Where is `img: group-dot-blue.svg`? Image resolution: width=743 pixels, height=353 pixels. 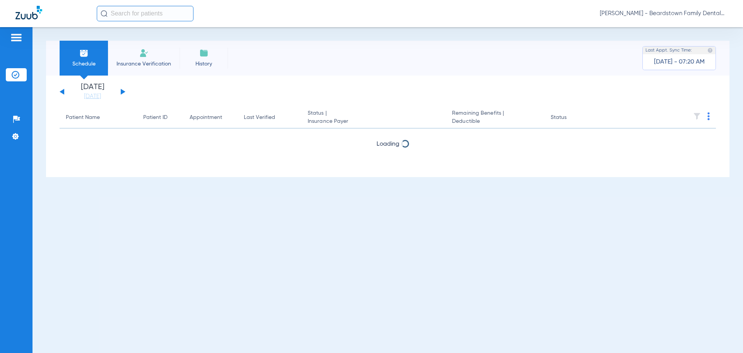
img: group-dot-blue.svg is located at coordinates (709, 116).